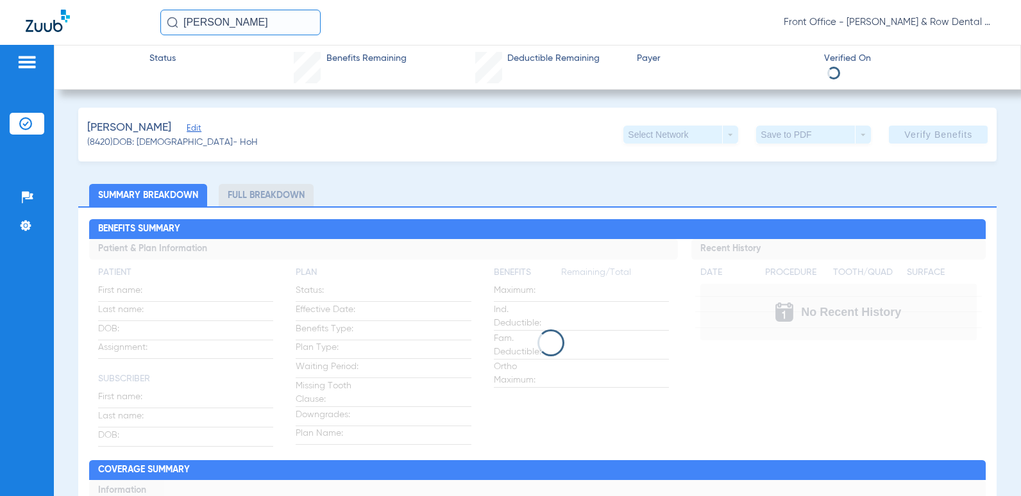 Image resolution: width=1021 pixels, height=496 pixels. What do you see at coordinates (554, 58) in the screenshot?
I see `span: Deductible Remaining` at bounding box center [554, 58].